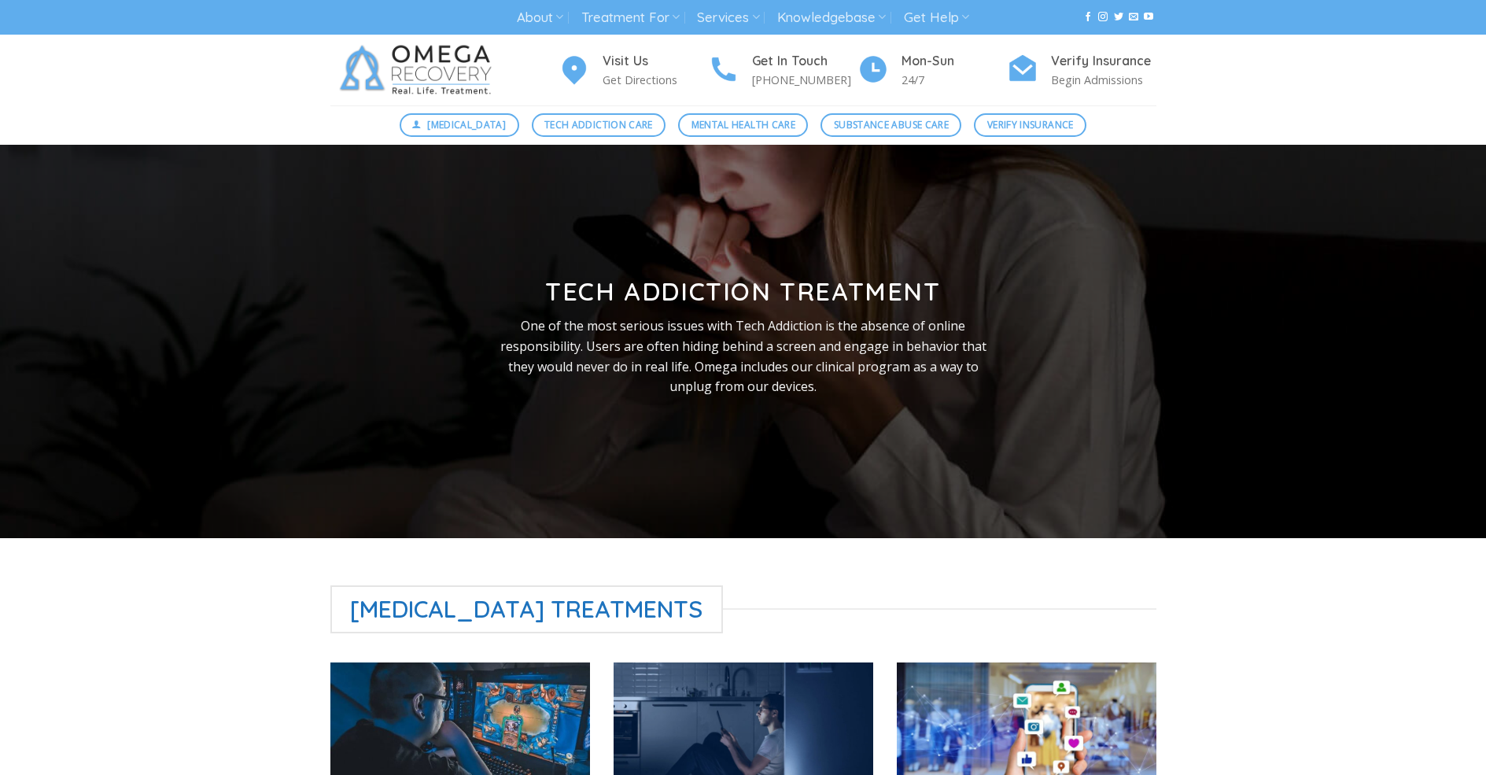  I want to click on img: Omega Recovery, so click(418, 70).